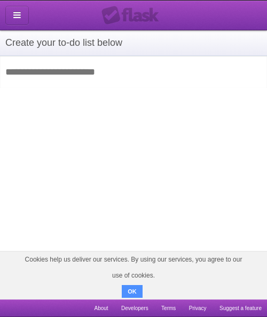  Describe the element at coordinates (197, 308) in the screenshot. I see `a: Privacy` at that location.